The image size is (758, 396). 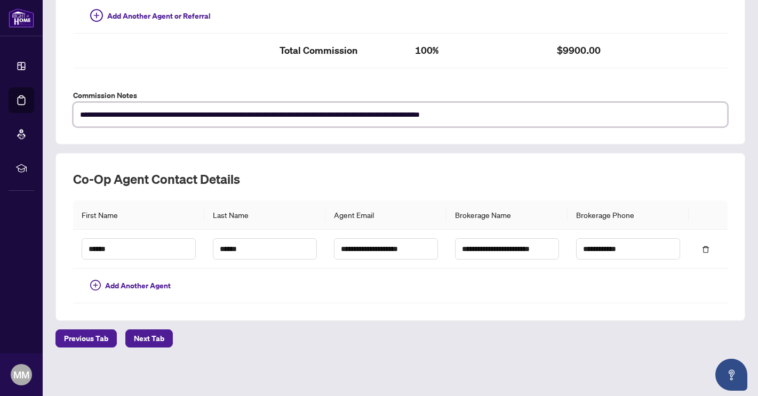 What do you see at coordinates (138, 286) in the screenshot?
I see `span: Add Another Agent` at bounding box center [138, 286].